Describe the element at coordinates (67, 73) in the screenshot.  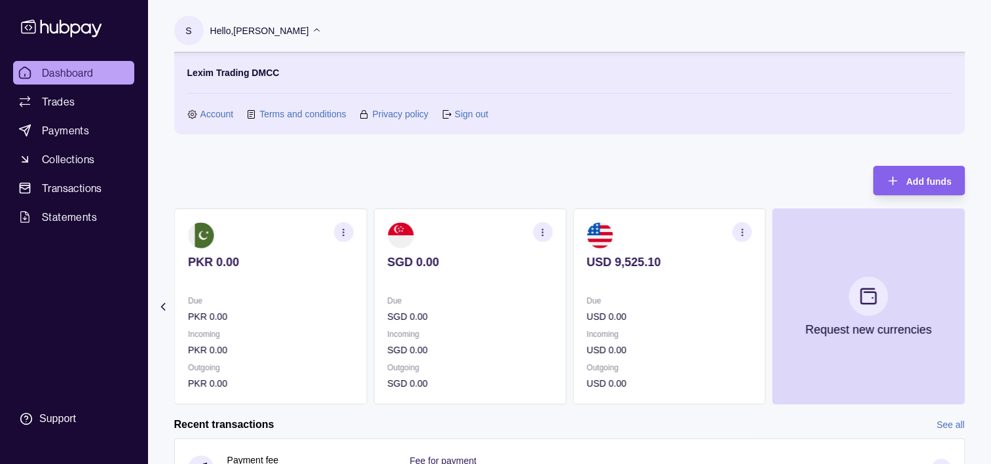
I see `span: Dashboard` at that location.